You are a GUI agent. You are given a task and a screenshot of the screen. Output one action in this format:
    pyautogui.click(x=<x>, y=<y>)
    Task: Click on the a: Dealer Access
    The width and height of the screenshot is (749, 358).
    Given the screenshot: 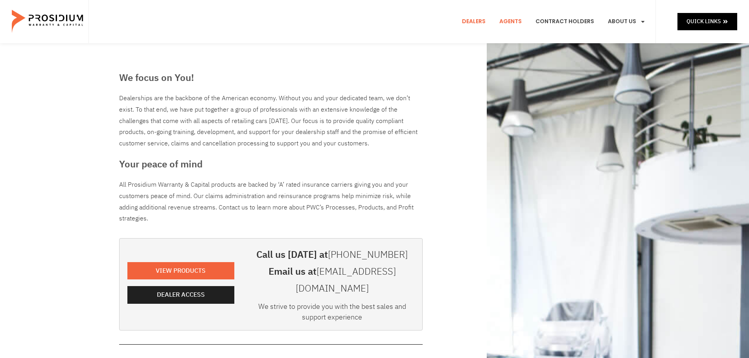 What is the action you would take?
    pyautogui.click(x=181, y=295)
    